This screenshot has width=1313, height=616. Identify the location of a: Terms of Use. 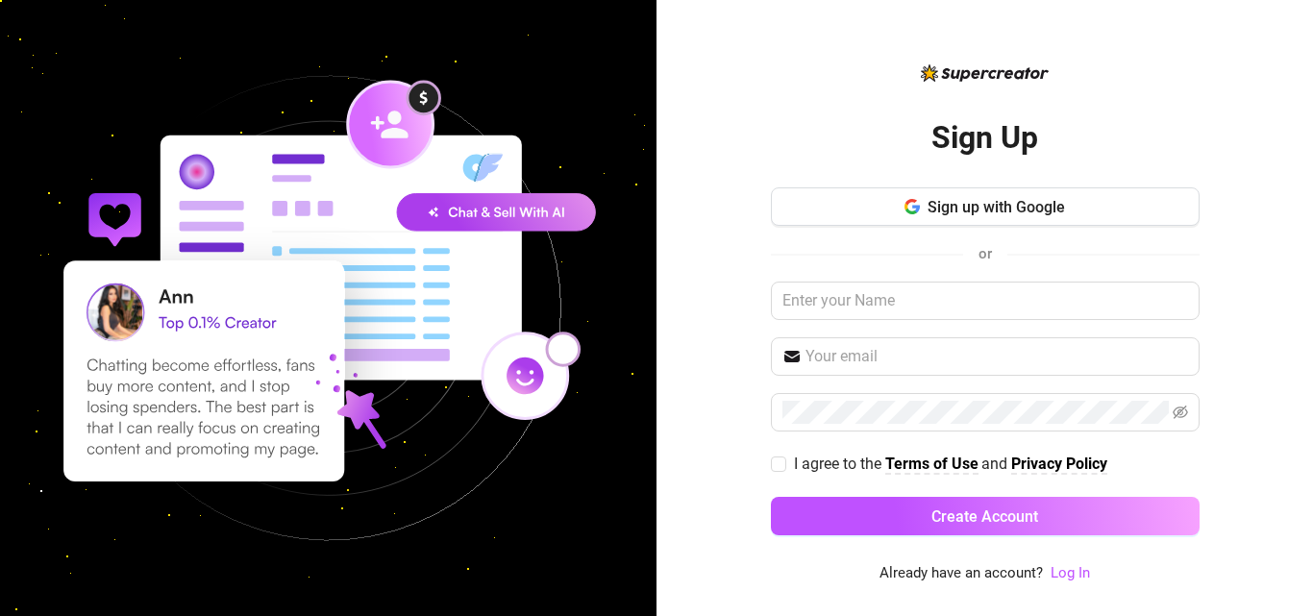
(931, 464).